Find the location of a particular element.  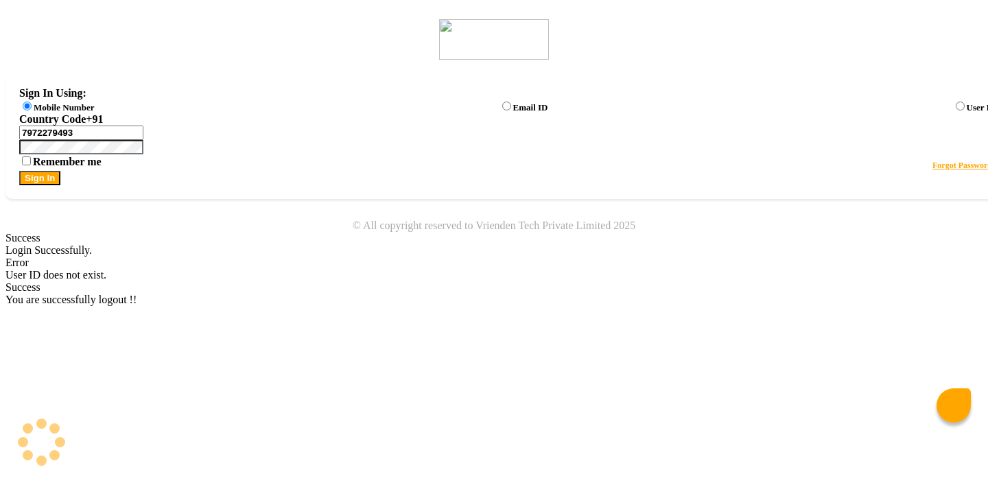

img: logo1.svg is located at coordinates (494, 39).